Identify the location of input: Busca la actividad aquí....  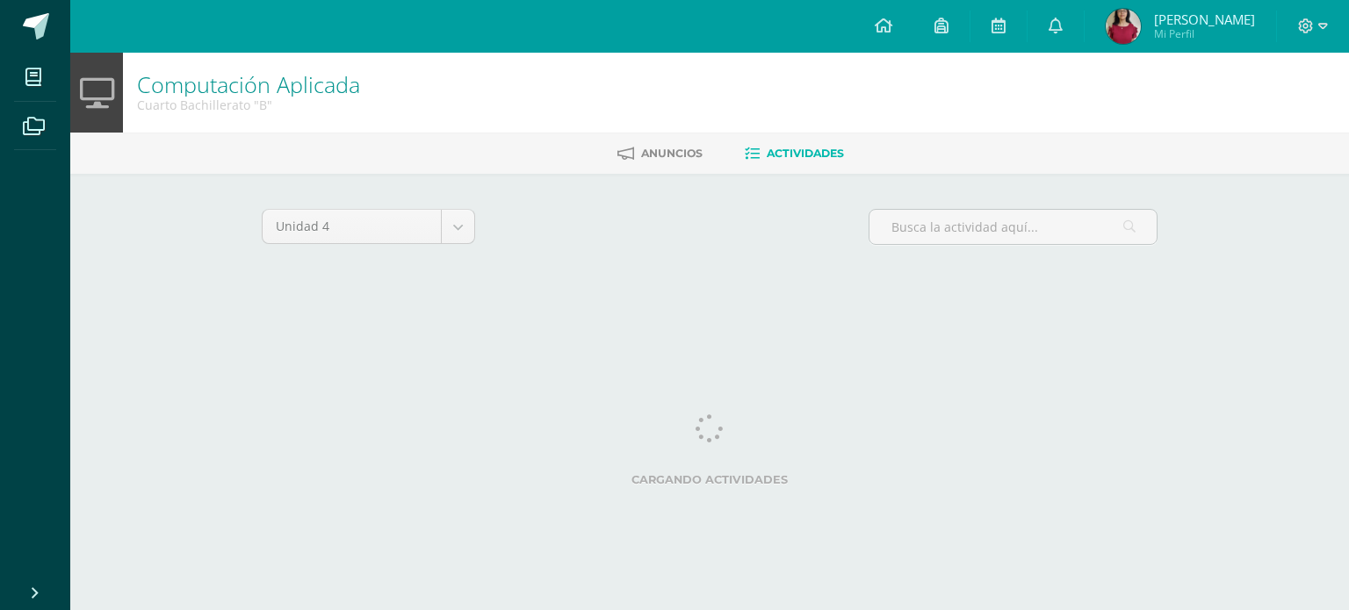
(1013, 227).